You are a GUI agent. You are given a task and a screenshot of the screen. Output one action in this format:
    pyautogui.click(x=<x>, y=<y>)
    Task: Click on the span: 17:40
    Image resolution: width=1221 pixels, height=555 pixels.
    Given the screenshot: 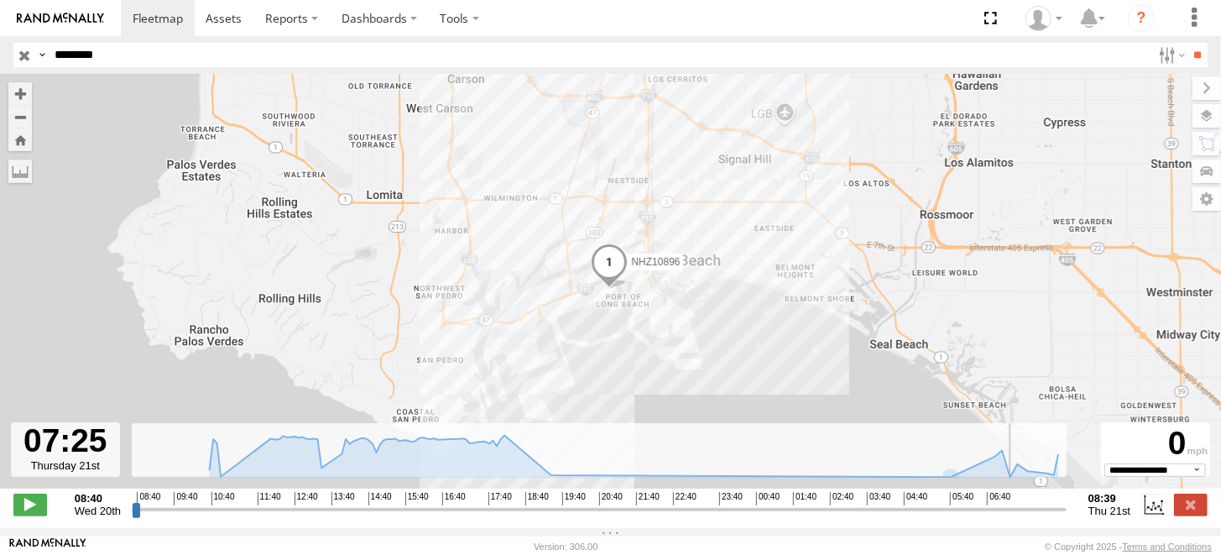 What is the action you would take?
    pyautogui.click(x=500, y=499)
    